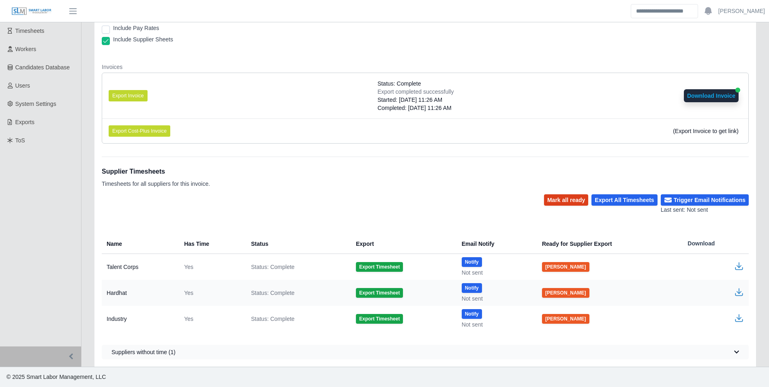  What do you see at coordinates (704, 209) in the screenshot?
I see `div: Last sent: Not sent` at bounding box center [704, 209].